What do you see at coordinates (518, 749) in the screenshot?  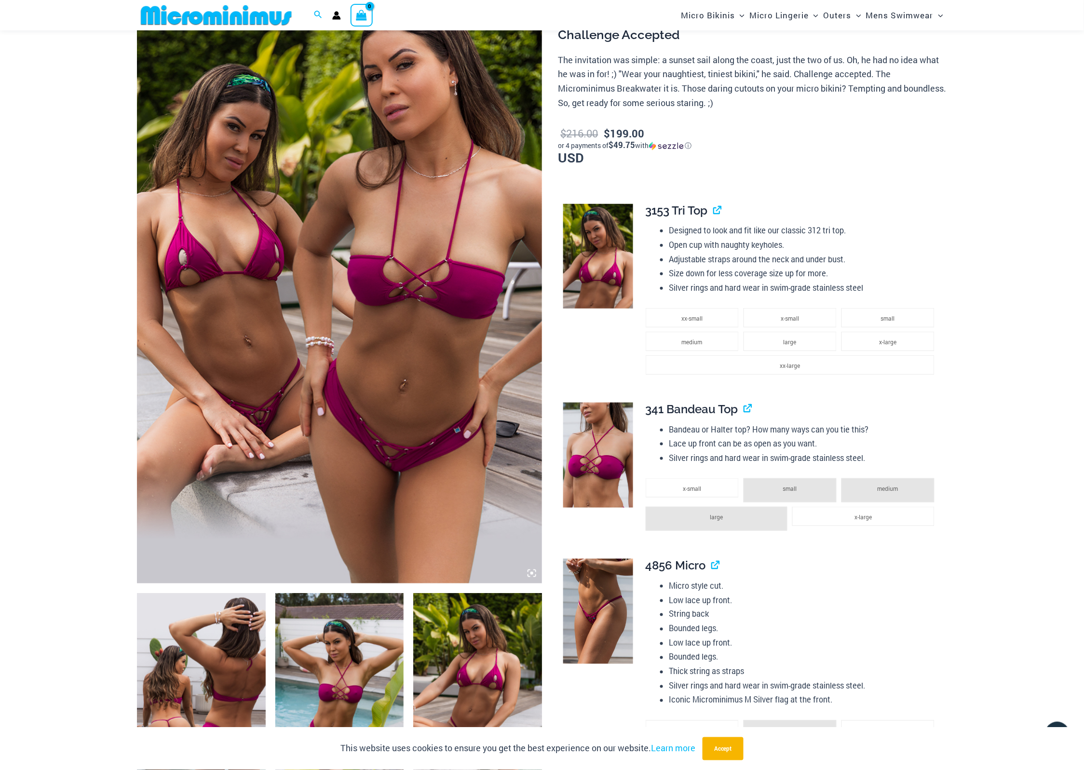 I see `p: This website uses cookies to ensure you get the best experience on our website.` at bounding box center [518, 749].